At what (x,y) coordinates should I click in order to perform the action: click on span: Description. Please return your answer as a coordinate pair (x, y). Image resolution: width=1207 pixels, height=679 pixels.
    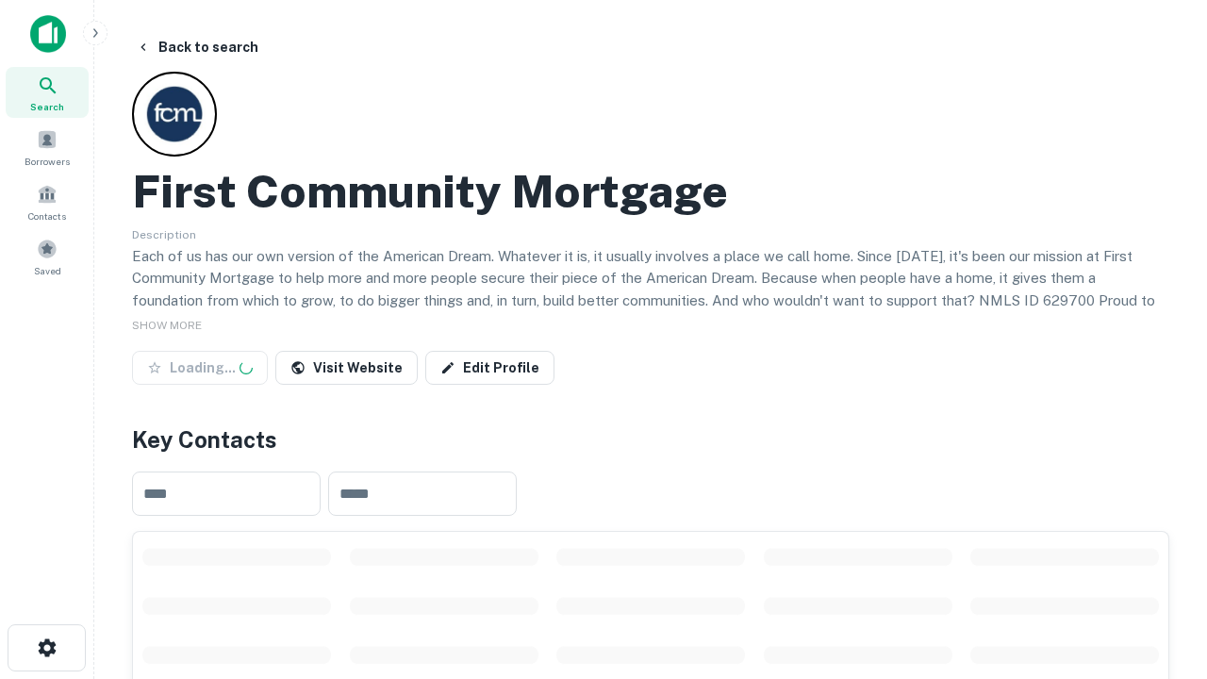
    Looking at the image, I should click on (164, 235).